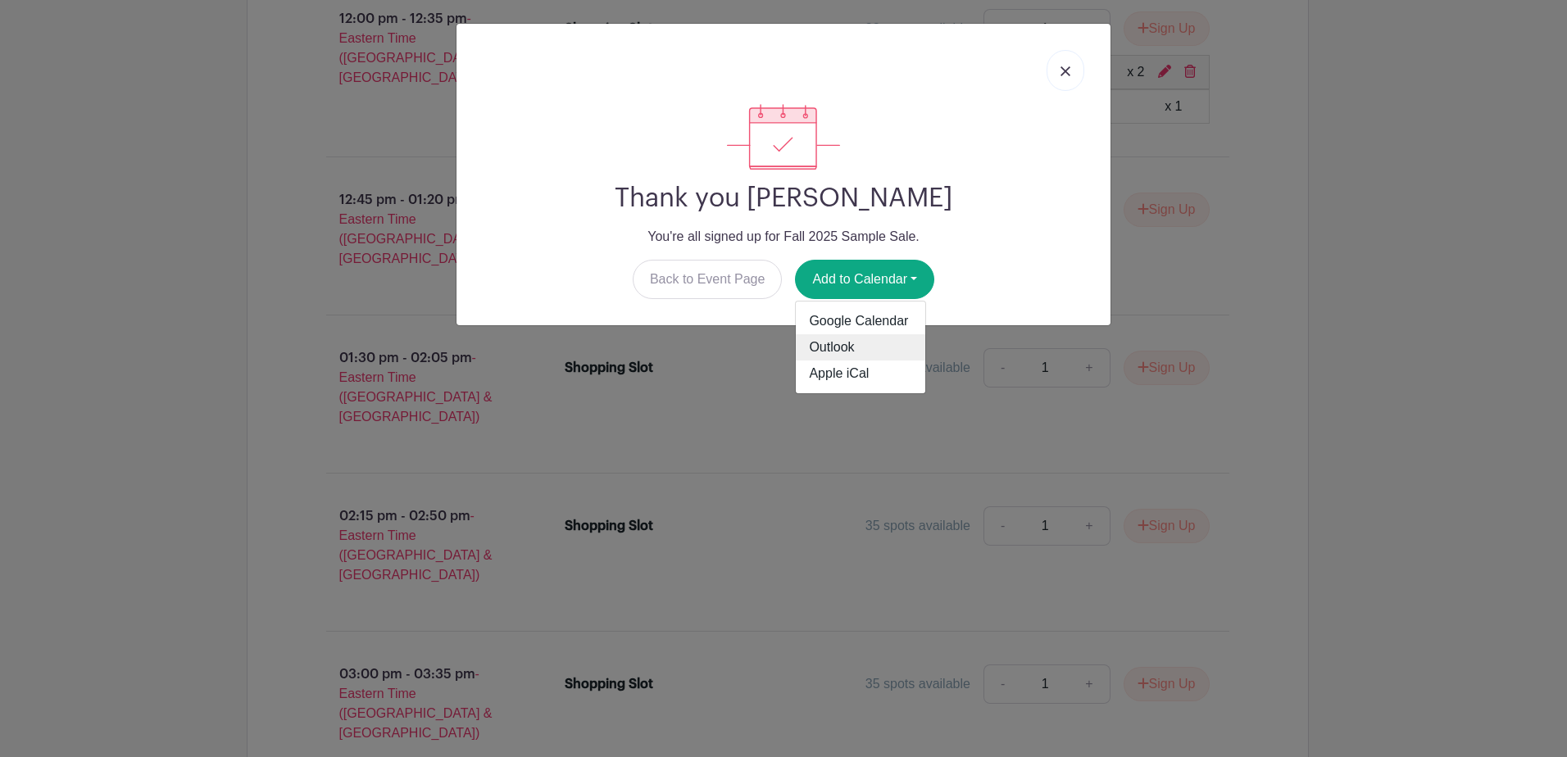  I want to click on img: close_button-5f87c8562297e5c2d7936805f587ecaba9071eb48480494691a3f1689db116b3.svg, so click(1065, 71).